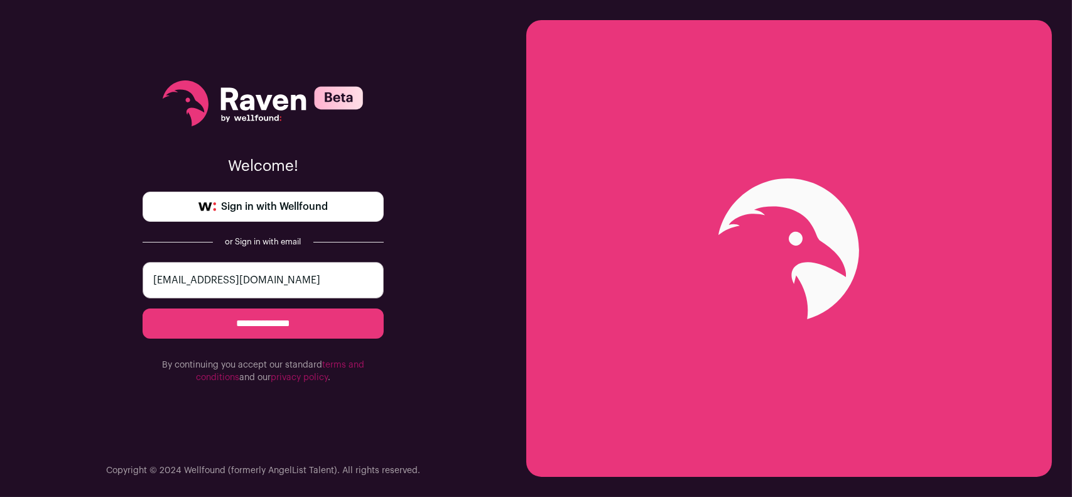 Image resolution: width=1072 pixels, height=497 pixels. What do you see at coordinates (263, 280) in the screenshot?
I see `input: email@example.com` at bounding box center [263, 280].